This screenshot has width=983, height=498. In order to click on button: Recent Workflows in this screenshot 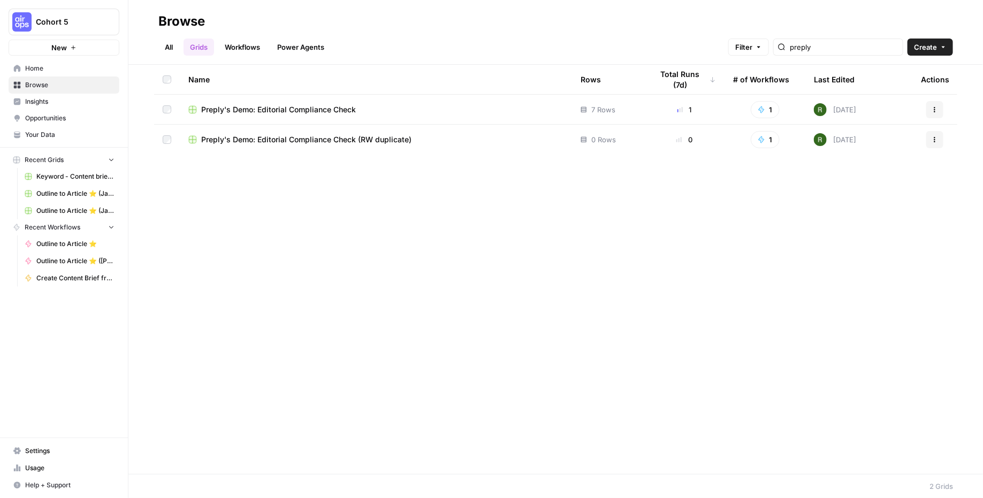, I will do `click(64, 227)`.